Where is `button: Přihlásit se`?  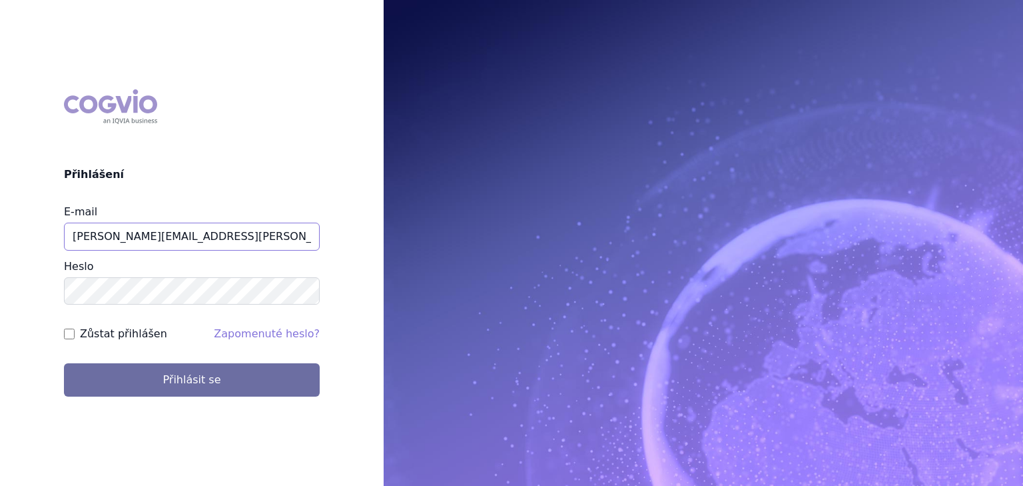
button: Přihlásit se is located at coordinates (192, 380).